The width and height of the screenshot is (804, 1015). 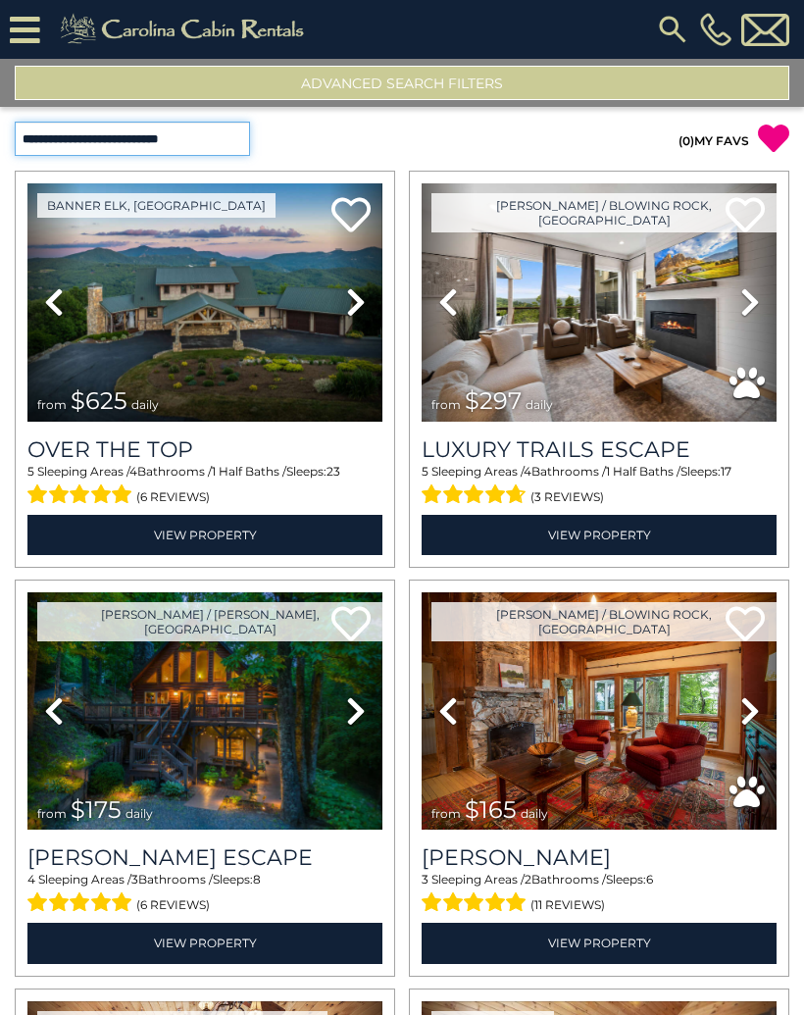 I want to click on span: 23, so click(x=333, y=471).